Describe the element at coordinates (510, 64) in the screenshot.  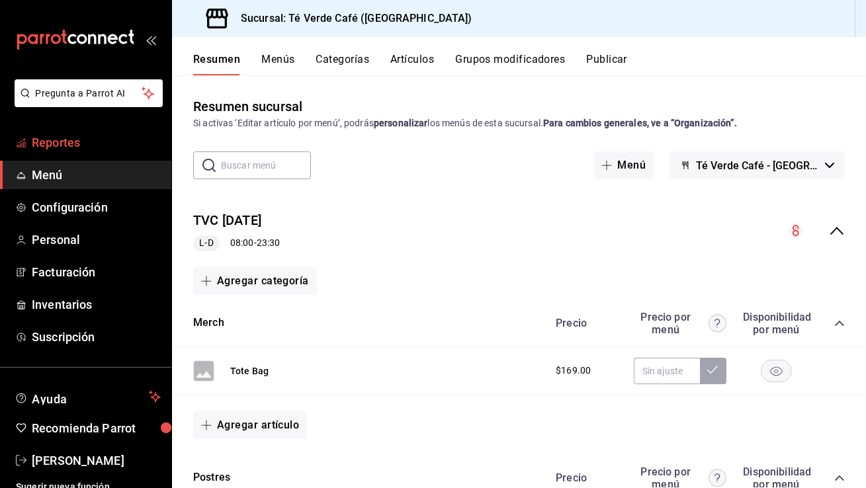
I see `button: Grupos modificadores` at that location.